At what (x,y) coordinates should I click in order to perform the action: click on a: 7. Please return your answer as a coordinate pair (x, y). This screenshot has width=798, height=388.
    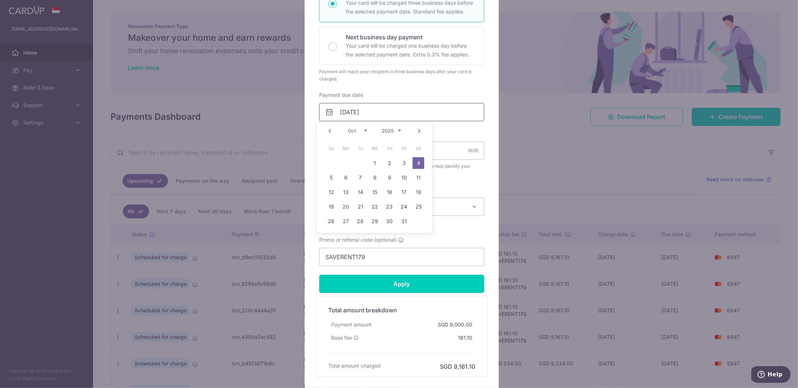
    Looking at the image, I should click on (360, 177).